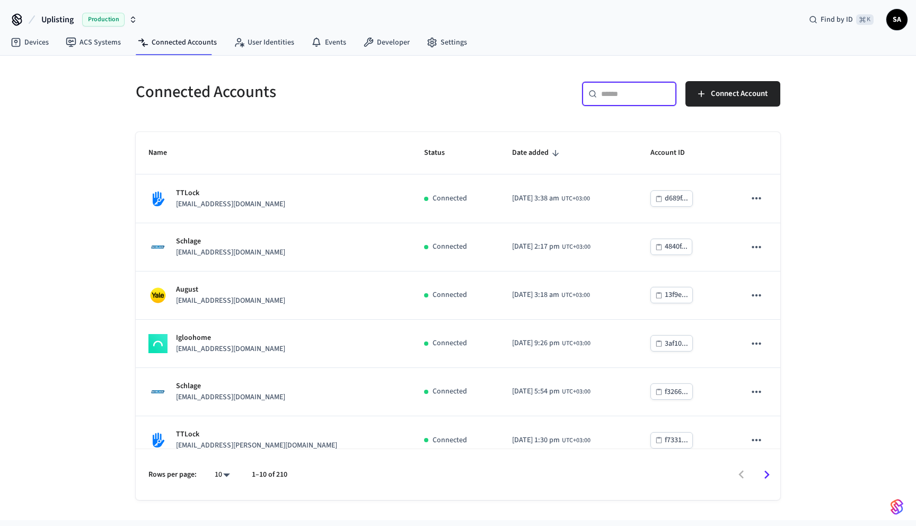 The width and height of the screenshot is (916, 526). What do you see at coordinates (677, 198) in the screenshot?
I see `div: d689f...` at bounding box center [677, 198].